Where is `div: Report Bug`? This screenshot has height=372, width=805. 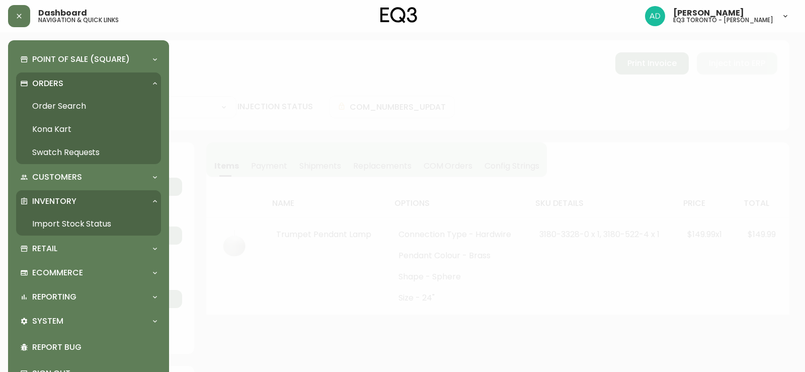 div: Report Bug is located at coordinates (89, 347).